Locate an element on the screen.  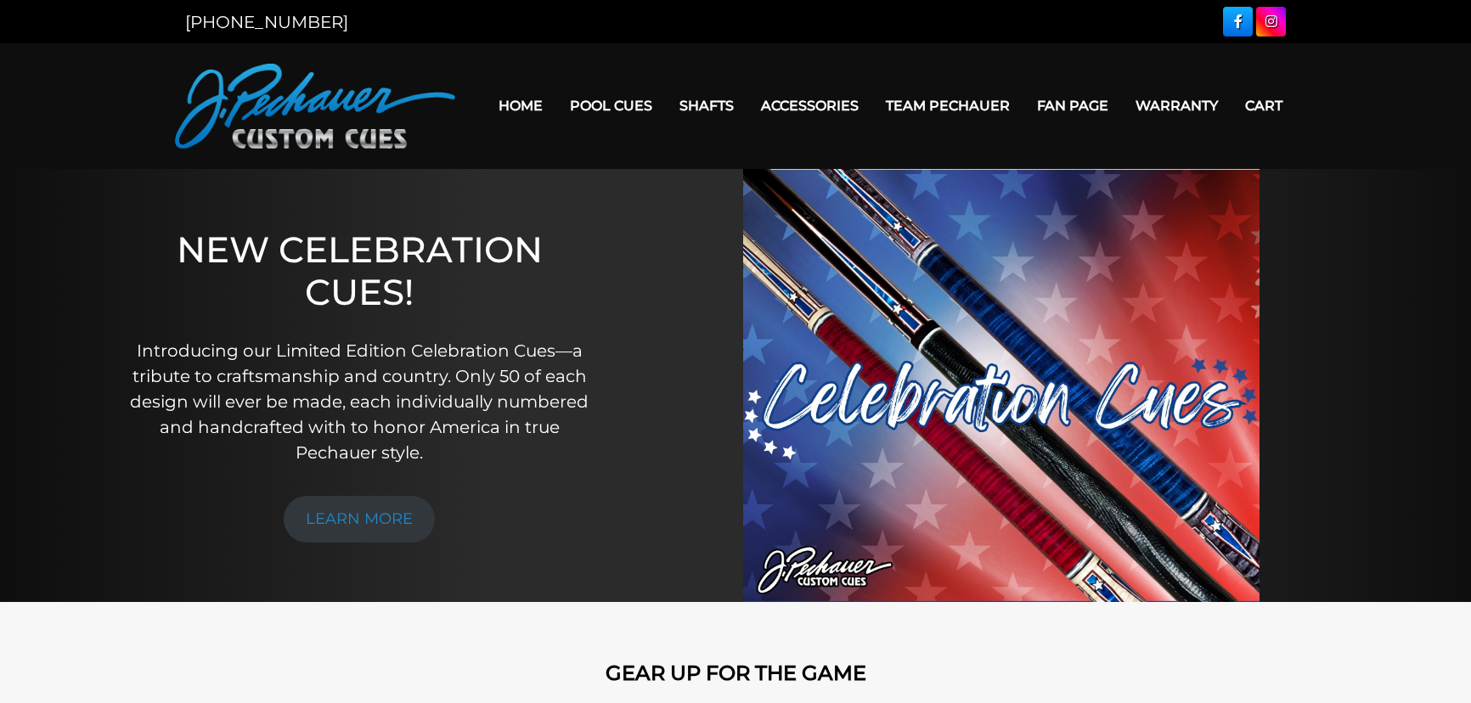
a: Pool Cues is located at coordinates (611, 105).